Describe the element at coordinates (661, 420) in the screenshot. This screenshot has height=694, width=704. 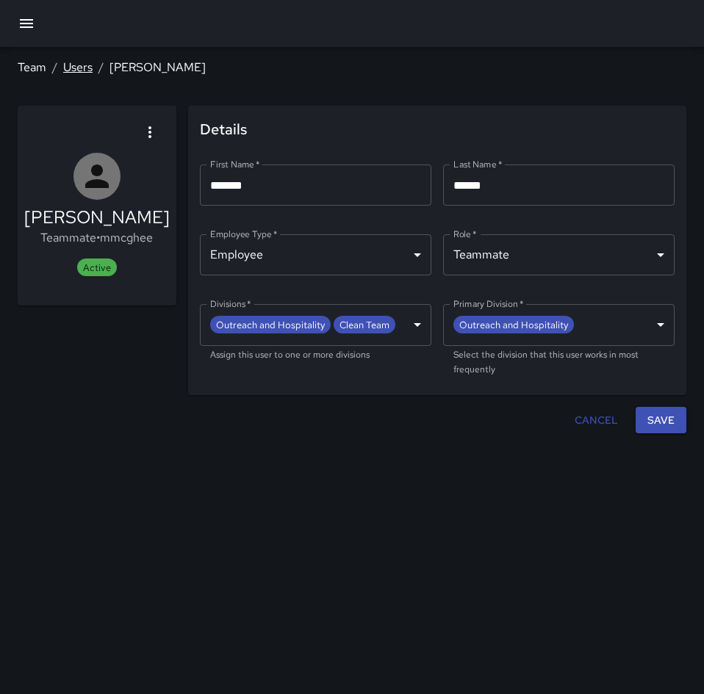
I see `button: Save` at that location.